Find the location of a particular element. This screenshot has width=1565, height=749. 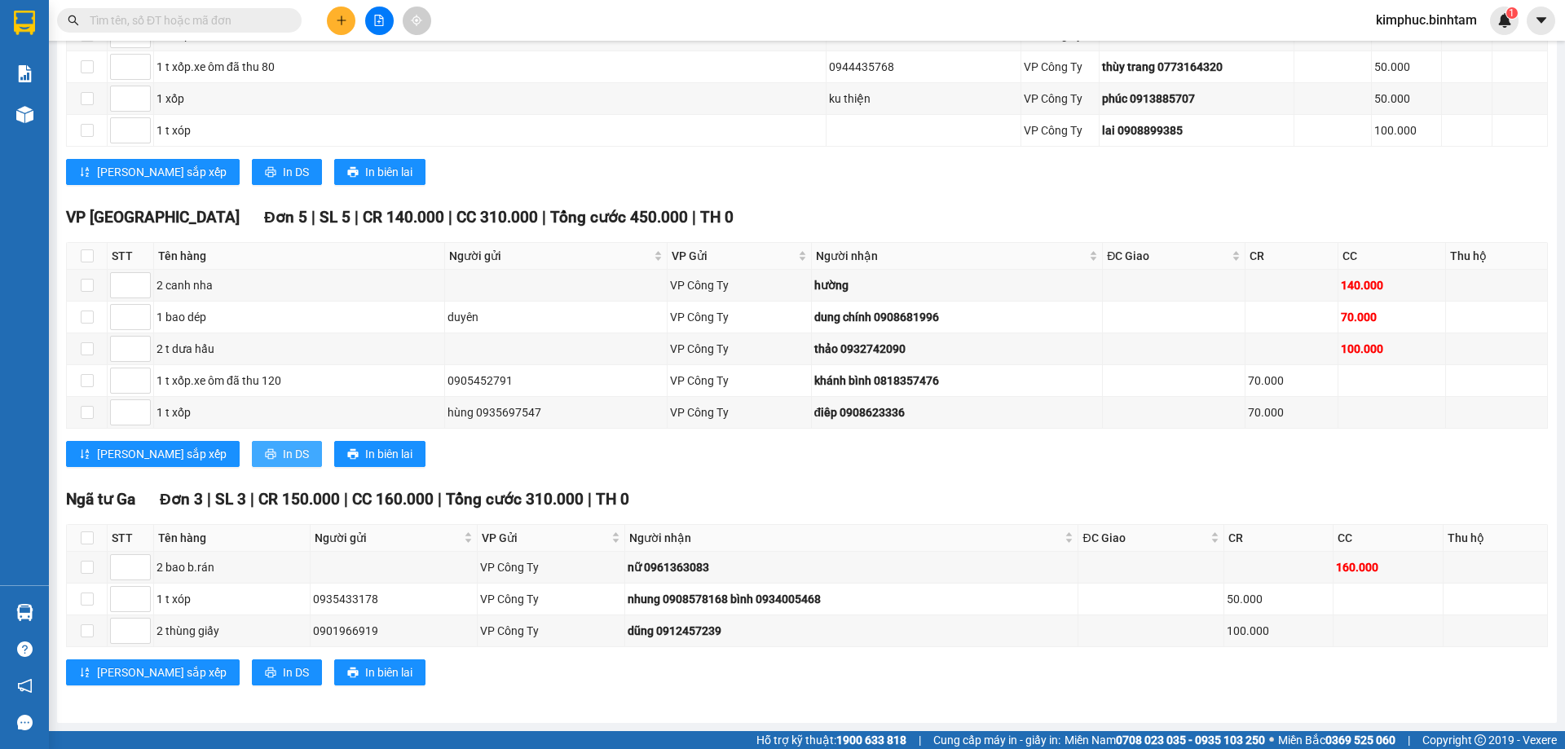

div: thảo 0932742090 is located at coordinates (957, 349).